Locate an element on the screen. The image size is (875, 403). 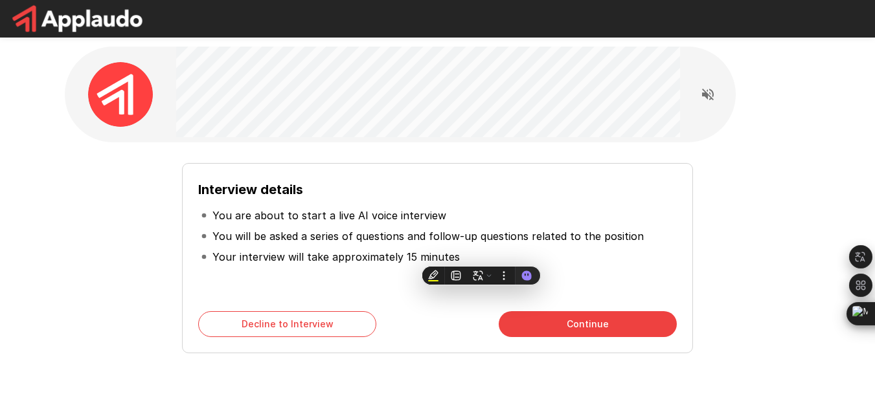
button: Read questions aloud is located at coordinates (708, 95).